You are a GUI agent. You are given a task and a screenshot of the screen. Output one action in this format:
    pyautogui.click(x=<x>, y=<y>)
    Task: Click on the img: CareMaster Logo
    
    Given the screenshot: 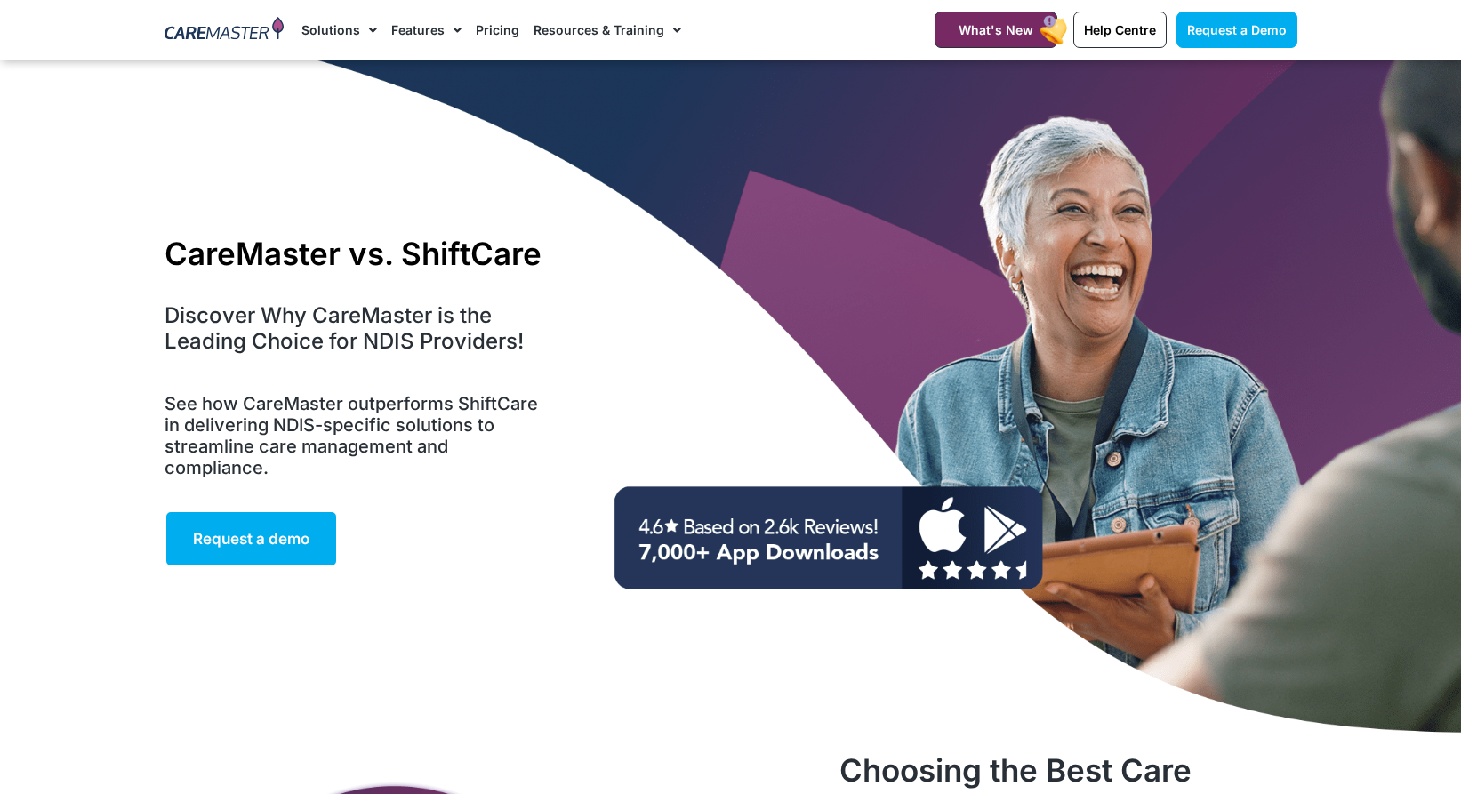 What is the action you would take?
    pyautogui.click(x=224, y=30)
    